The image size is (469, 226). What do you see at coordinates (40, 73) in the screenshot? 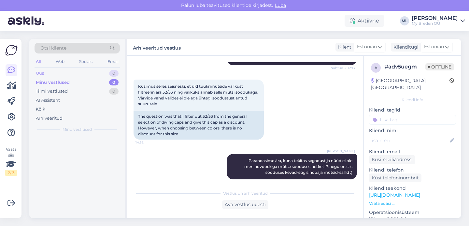
I see `div: Uus` at bounding box center [40, 73].